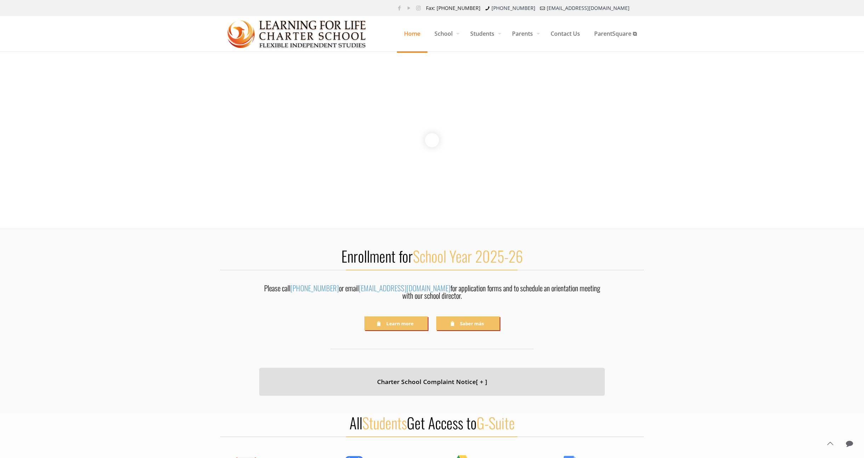 This screenshot has height=458, width=864. Describe the element at coordinates (524, 34) in the screenshot. I see `a: Parents` at that location.